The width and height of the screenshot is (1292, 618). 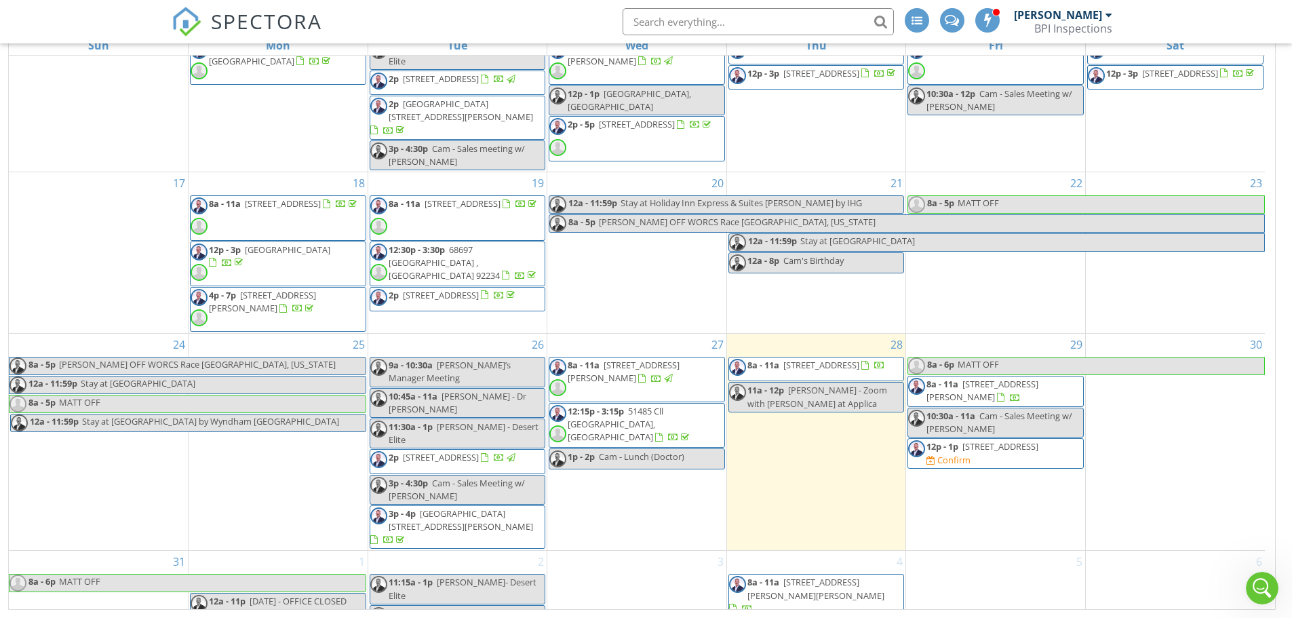 What do you see at coordinates (1073, 28) in the screenshot?
I see `div: BPI Inspections` at bounding box center [1073, 28].